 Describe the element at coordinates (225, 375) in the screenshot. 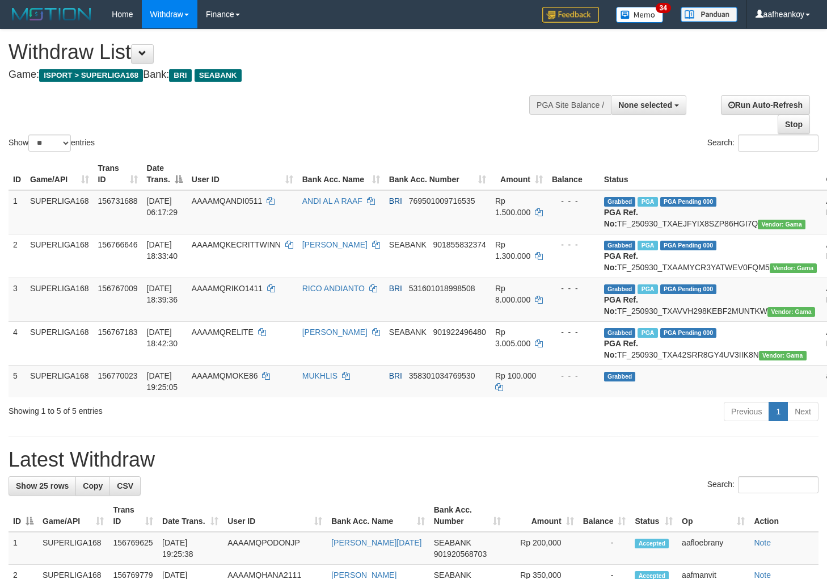

I see `span: AAAAMQMOKE86` at that location.